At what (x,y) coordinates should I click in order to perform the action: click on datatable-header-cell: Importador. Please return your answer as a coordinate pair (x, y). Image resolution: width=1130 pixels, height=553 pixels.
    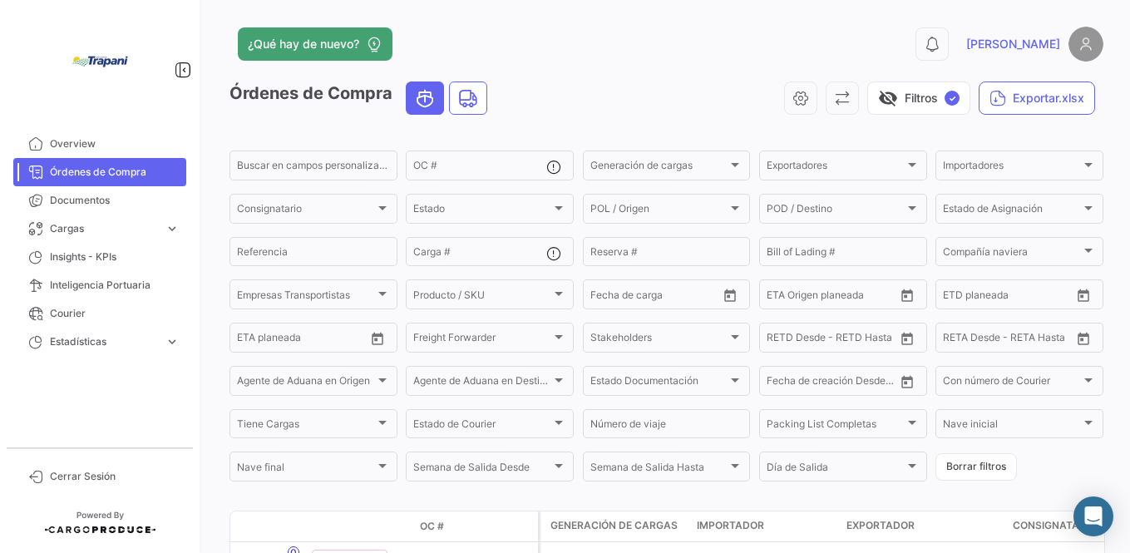
    Looking at the image, I should click on (765, 526).